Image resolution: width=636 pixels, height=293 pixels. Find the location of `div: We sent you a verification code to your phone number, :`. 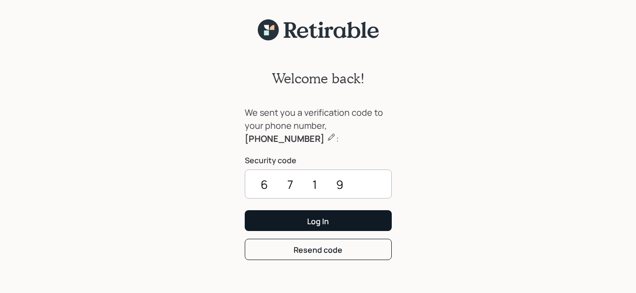

div: We sent you a verification code to your phone number, : is located at coordinates (318, 125).